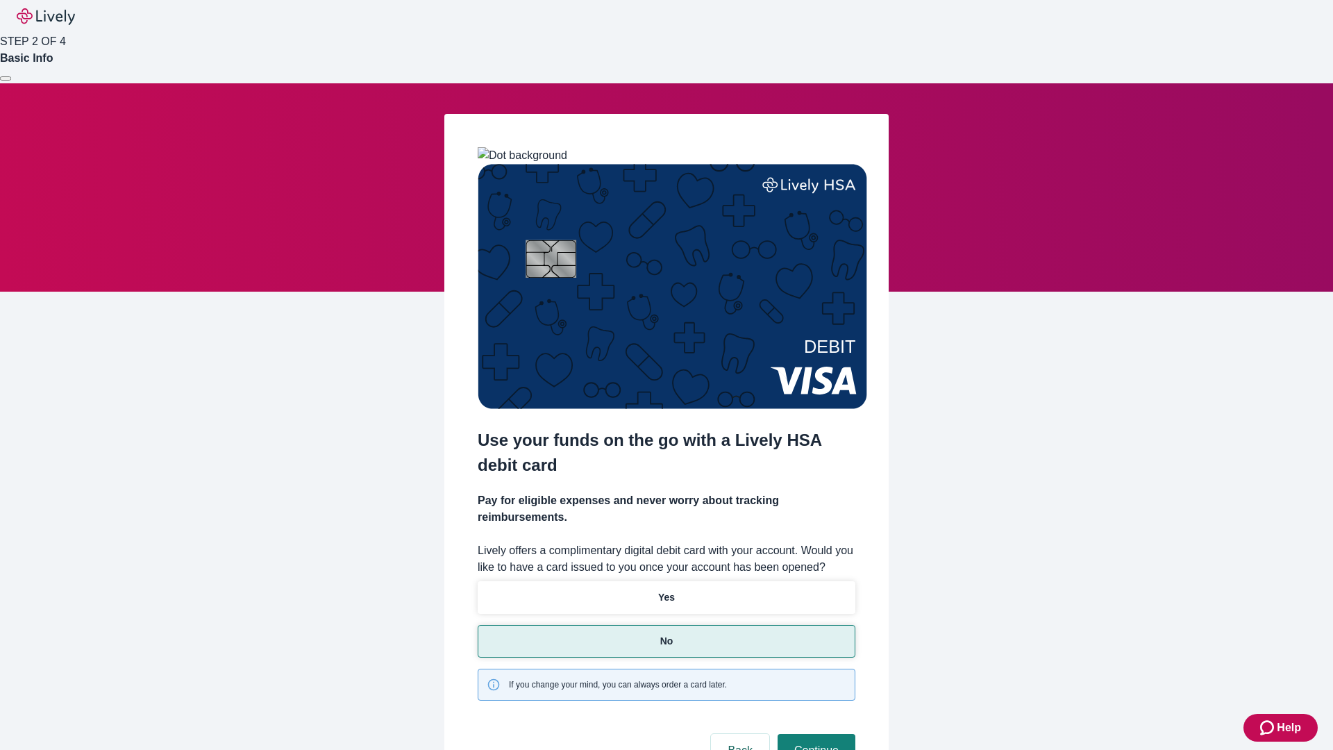 The image size is (1333, 750). Describe the element at coordinates (667, 597) in the screenshot. I see `p: Yes` at that location.